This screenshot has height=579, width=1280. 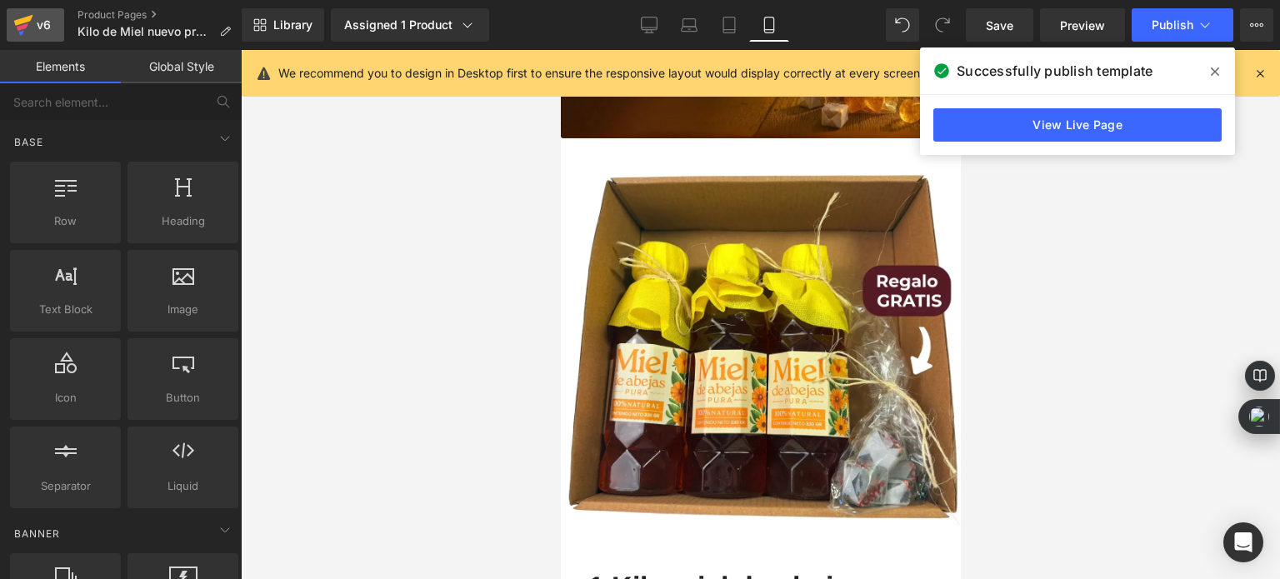 I want to click on a: Laptop, so click(x=689, y=25).